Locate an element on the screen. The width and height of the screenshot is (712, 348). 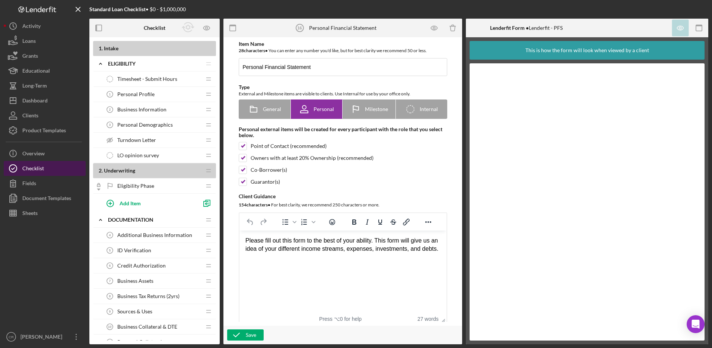
div: Activity is located at coordinates (31, 27).